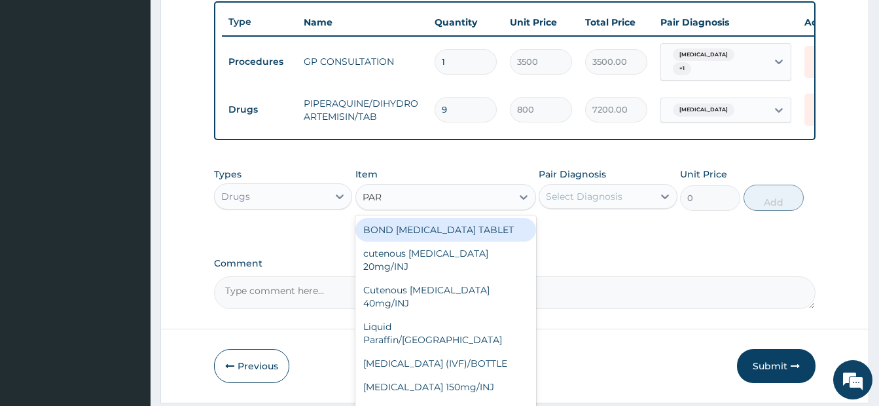 The height and width of the screenshot is (406, 879). Describe the element at coordinates (259, 22) in the screenshot. I see `th: Type` at that location.